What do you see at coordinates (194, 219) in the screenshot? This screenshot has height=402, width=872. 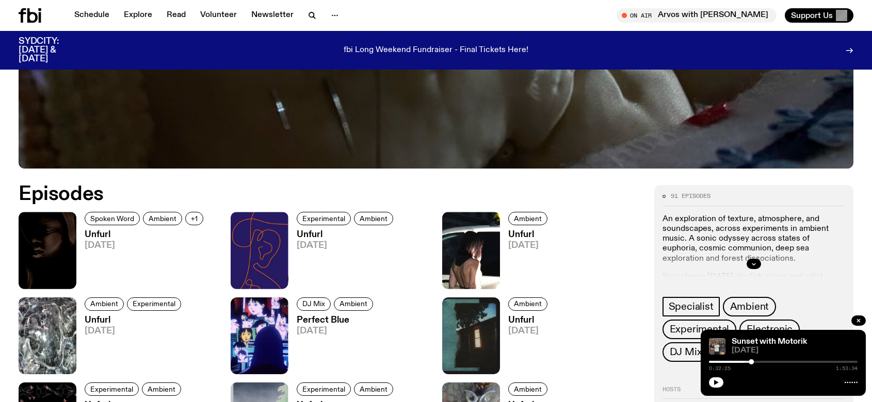 I see `button: +1` at bounding box center [194, 219].